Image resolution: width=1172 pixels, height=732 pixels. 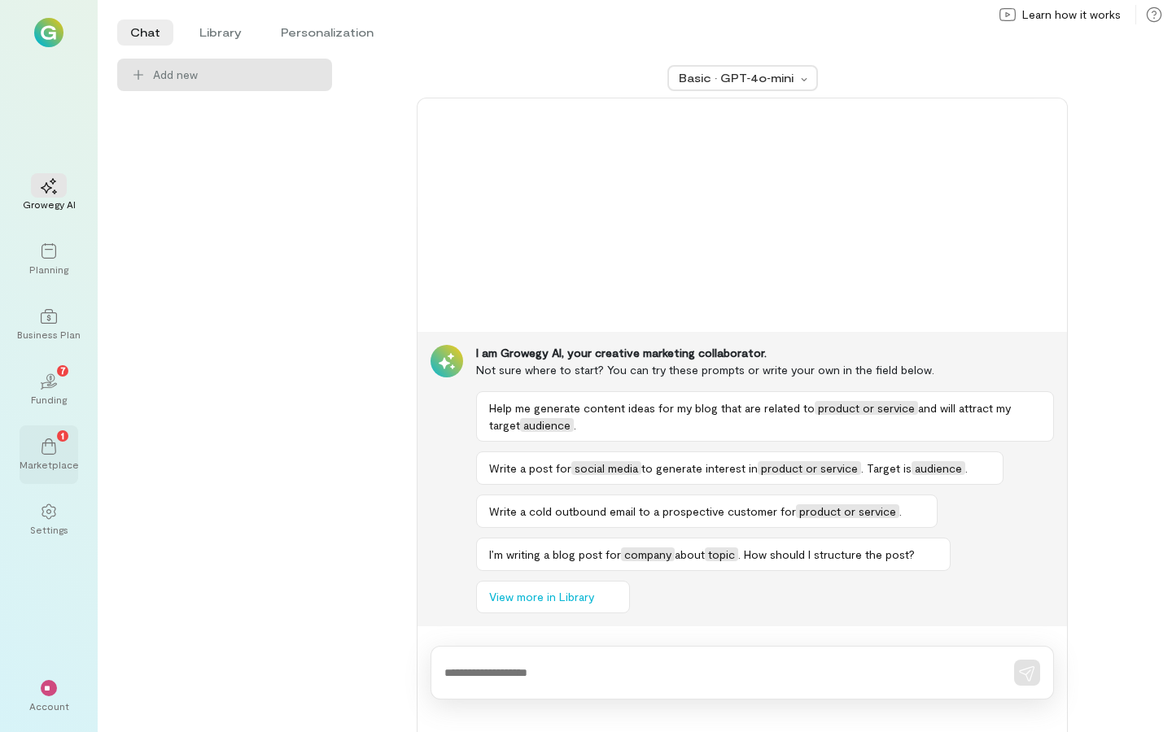 I want to click on div: Not sure where to start? You can try these prompts or write your own in the field below., so click(x=765, y=369).